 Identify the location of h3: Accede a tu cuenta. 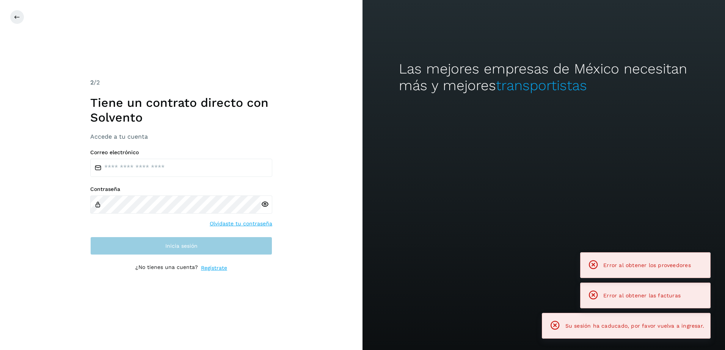
(181, 137).